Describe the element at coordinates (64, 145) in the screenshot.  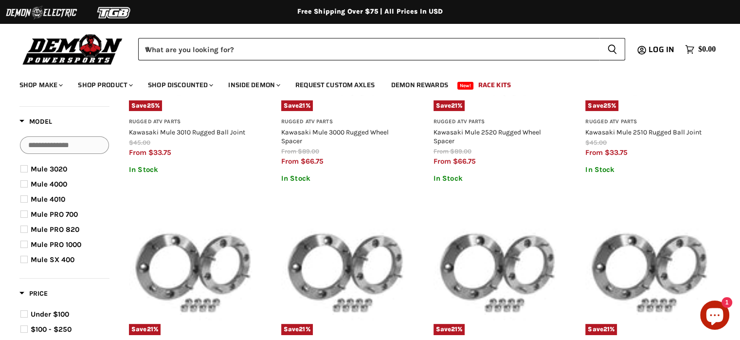
I see `input: Search Options` at that location.